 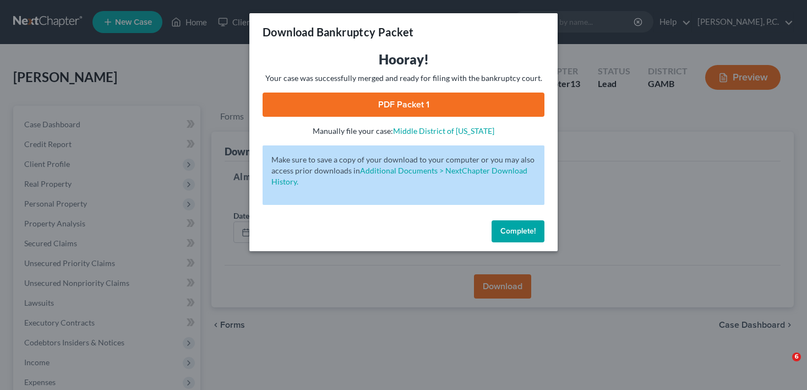 I want to click on p: Manually file your case:, so click(x=404, y=131).